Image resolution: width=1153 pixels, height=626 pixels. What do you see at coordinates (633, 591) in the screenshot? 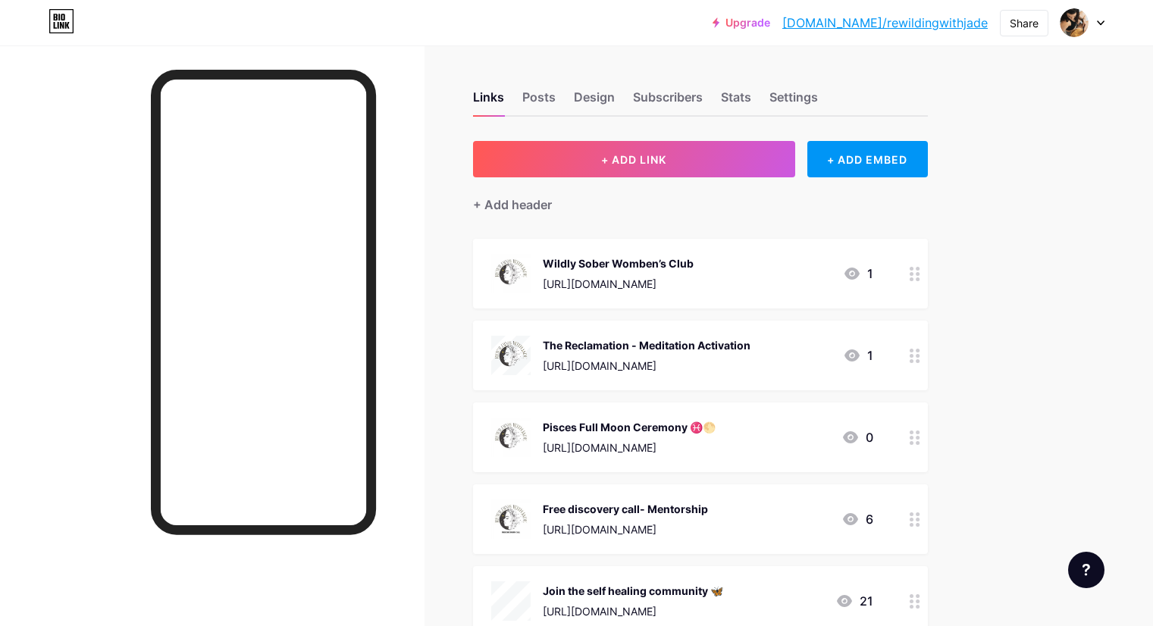
I see `div: Join the self healing community 🦋` at bounding box center [633, 591].